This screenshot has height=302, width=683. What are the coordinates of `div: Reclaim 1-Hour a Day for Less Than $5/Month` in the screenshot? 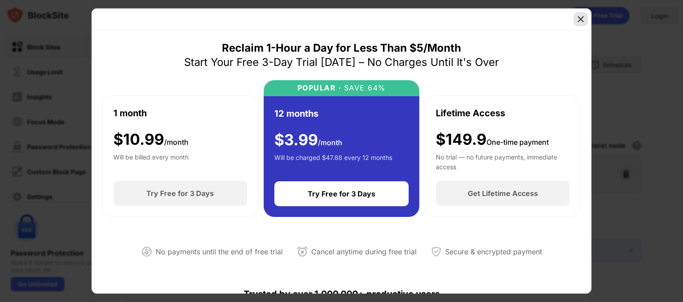 It's located at (342, 48).